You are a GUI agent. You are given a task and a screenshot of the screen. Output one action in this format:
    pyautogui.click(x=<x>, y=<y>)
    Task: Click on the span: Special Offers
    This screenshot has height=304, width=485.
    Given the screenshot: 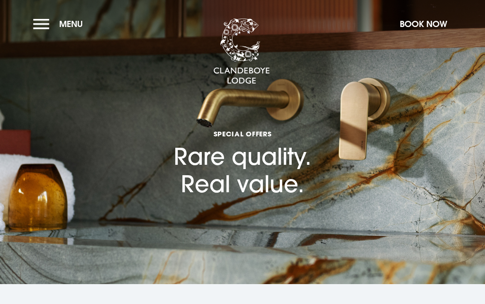 What is the action you would take?
    pyautogui.click(x=242, y=133)
    